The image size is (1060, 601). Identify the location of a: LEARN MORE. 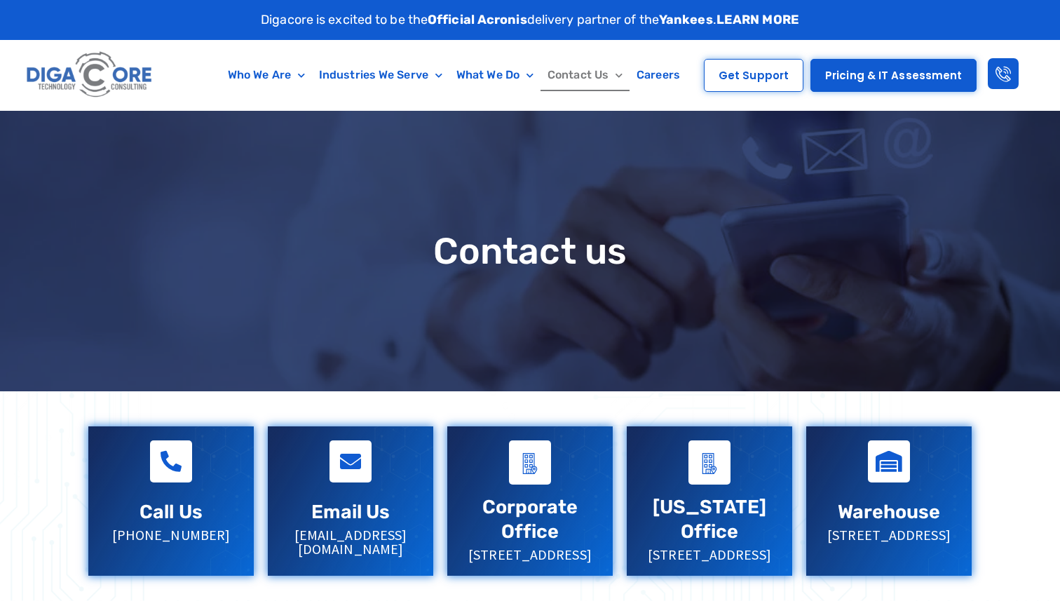
(758, 20).